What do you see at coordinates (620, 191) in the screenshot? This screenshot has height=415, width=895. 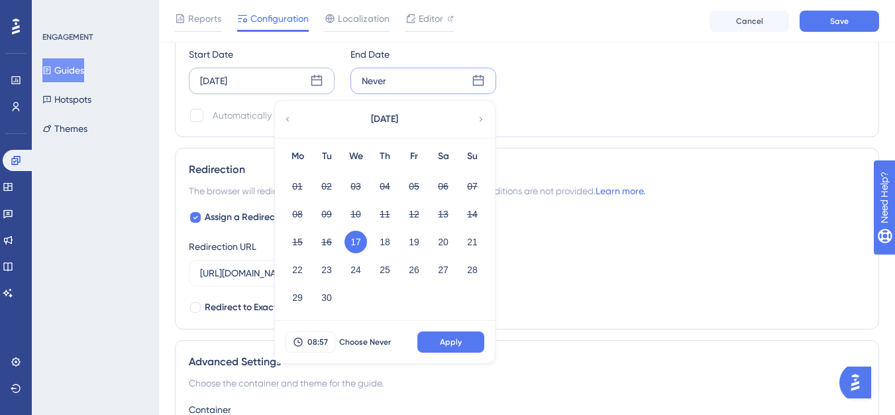 I see `a: Learn more.` at bounding box center [620, 191].